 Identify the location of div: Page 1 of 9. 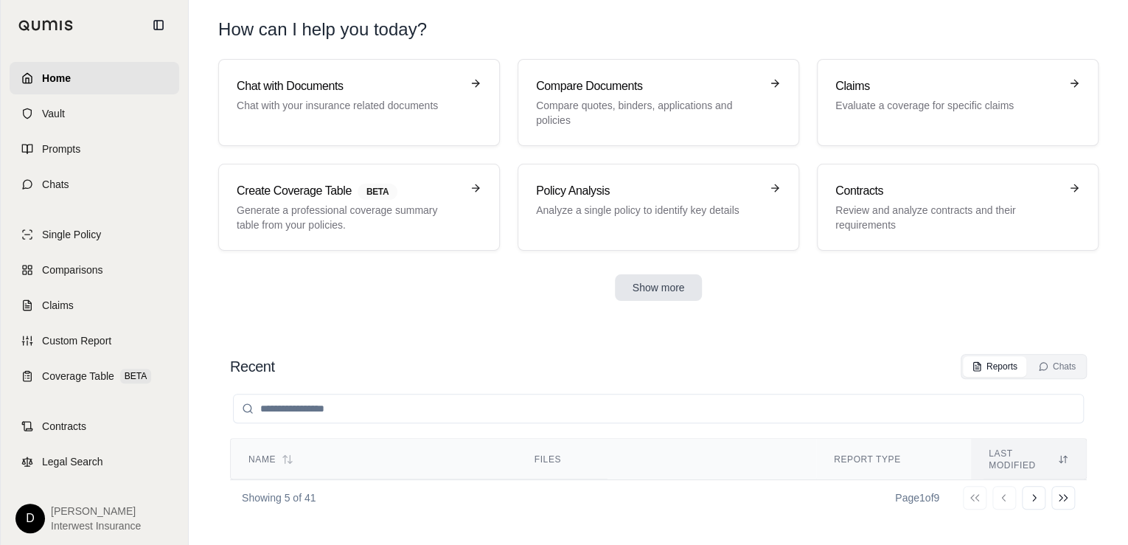
(917, 498).